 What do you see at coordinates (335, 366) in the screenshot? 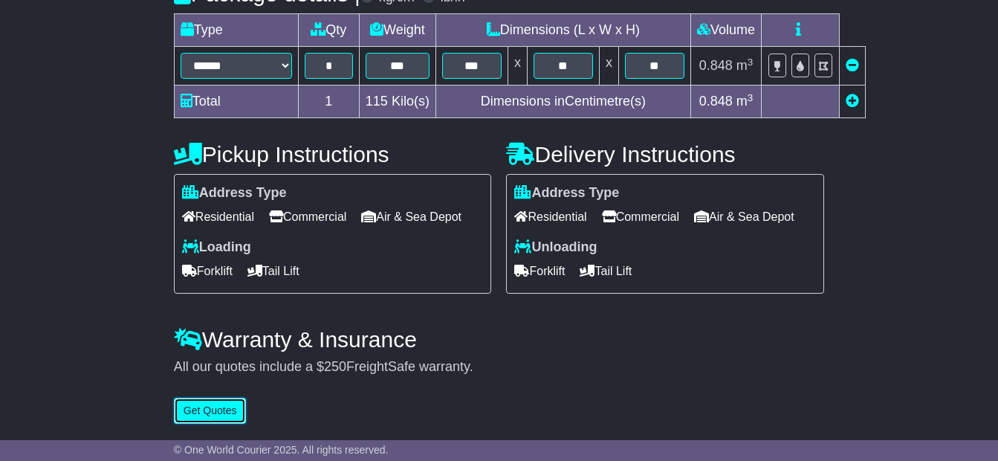
I see `span: 250` at bounding box center [335, 366].